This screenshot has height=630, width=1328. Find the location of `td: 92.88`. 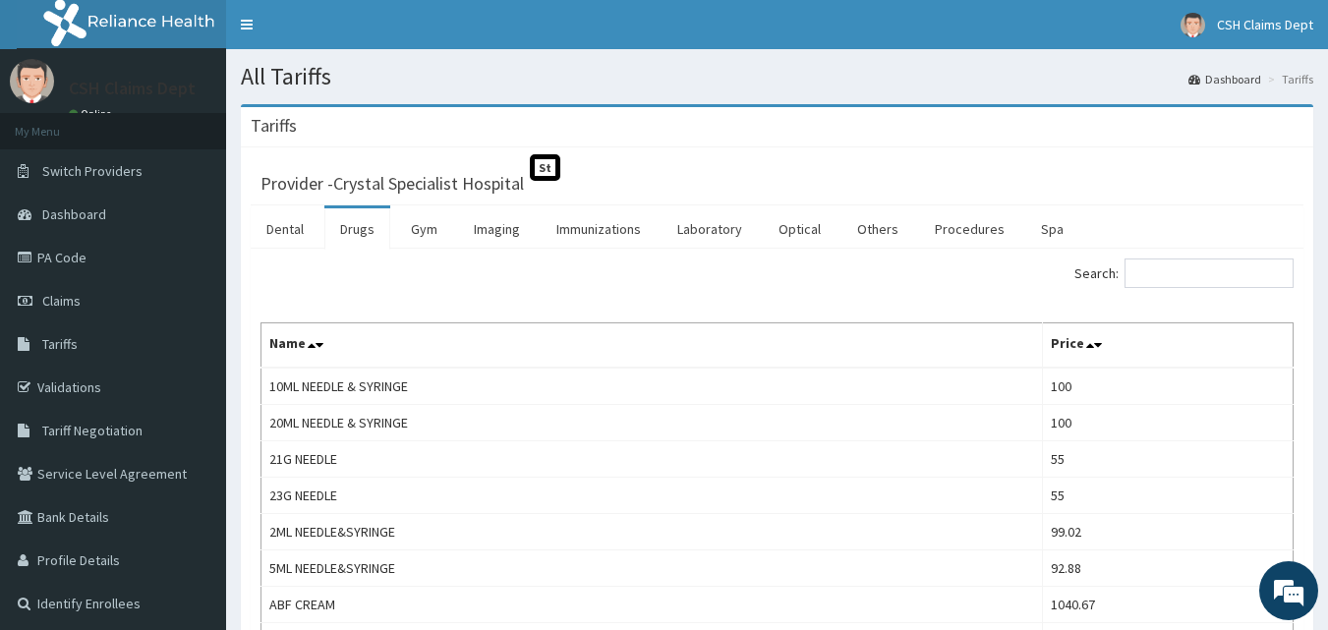

td: 92.88 is located at coordinates (1167, 568).